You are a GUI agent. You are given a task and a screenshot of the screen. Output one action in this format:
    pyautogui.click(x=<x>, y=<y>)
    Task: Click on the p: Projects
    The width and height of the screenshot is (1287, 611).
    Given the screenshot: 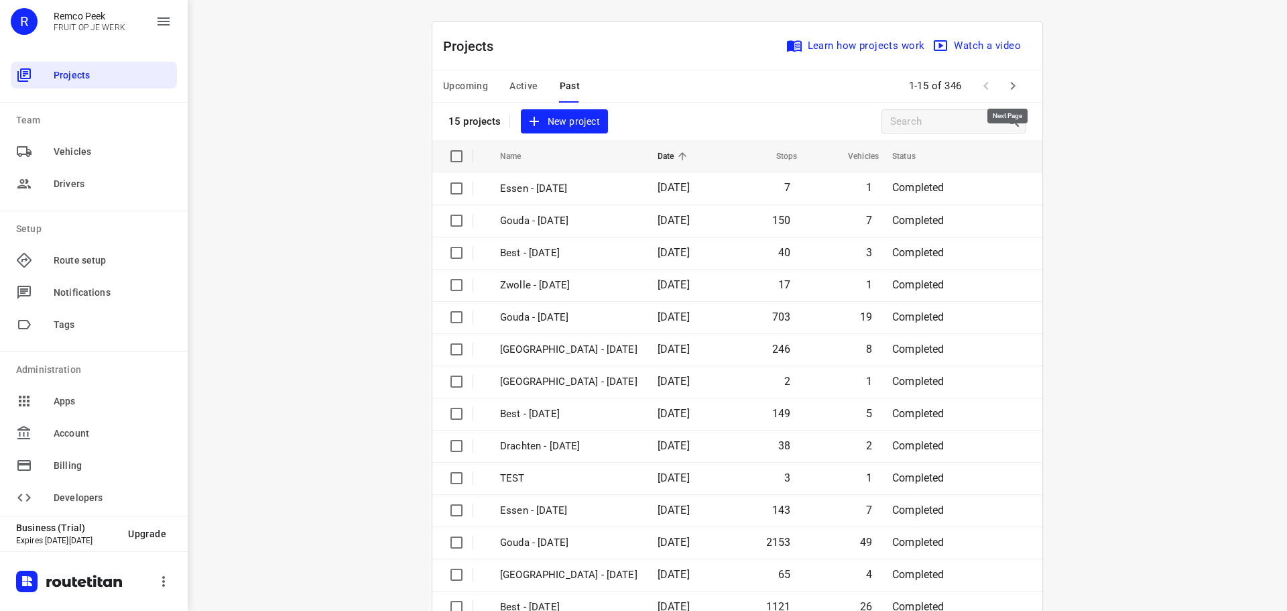 What is the action you would take?
    pyautogui.click(x=474, y=46)
    